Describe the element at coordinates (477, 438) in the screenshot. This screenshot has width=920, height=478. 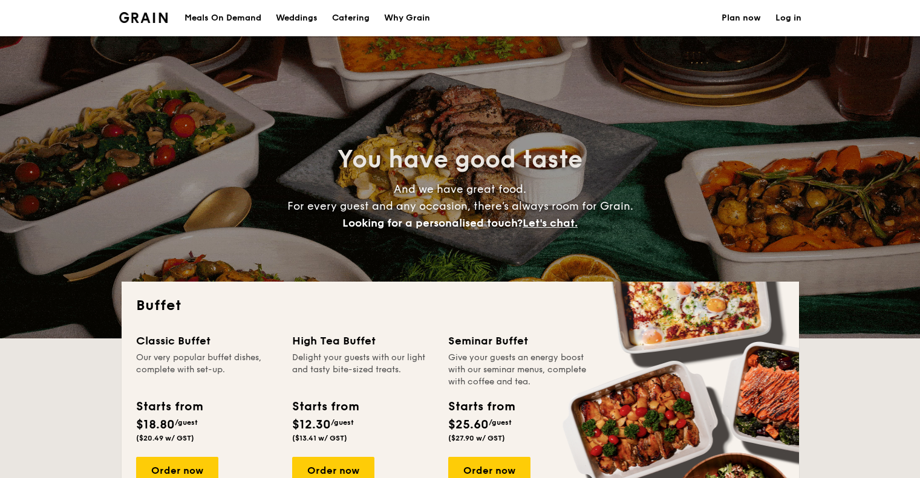
I see `span: ($27.90 w/ GST)` at that location.